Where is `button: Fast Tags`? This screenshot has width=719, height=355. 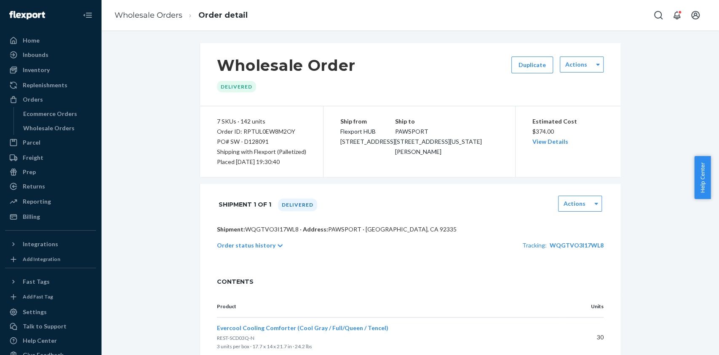
button: Fast Tags is located at coordinates (51, 281).